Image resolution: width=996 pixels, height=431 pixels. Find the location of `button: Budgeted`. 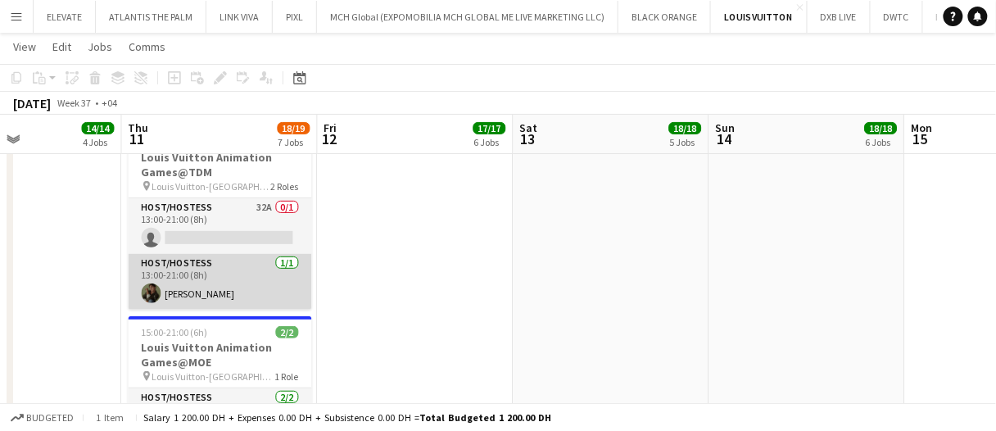

button: Budgeted is located at coordinates (42, 418).